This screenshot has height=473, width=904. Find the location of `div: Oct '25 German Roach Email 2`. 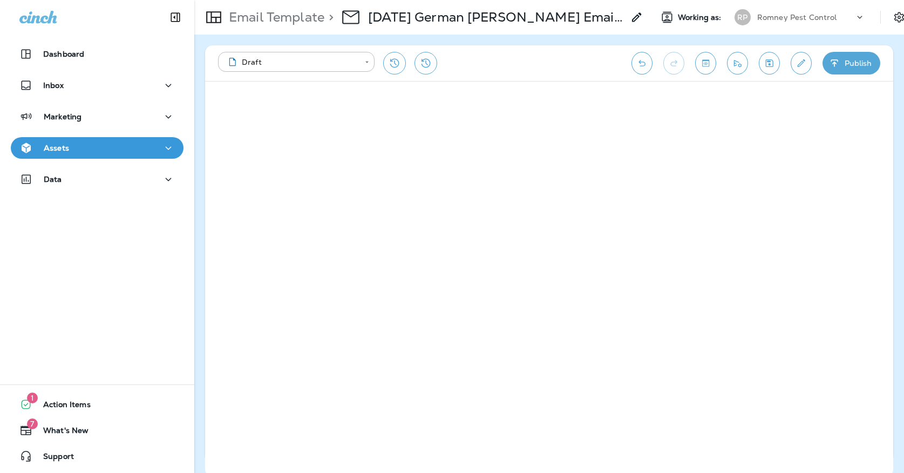

div: Oct '25 German Roach Email 2 is located at coordinates (496, 17).